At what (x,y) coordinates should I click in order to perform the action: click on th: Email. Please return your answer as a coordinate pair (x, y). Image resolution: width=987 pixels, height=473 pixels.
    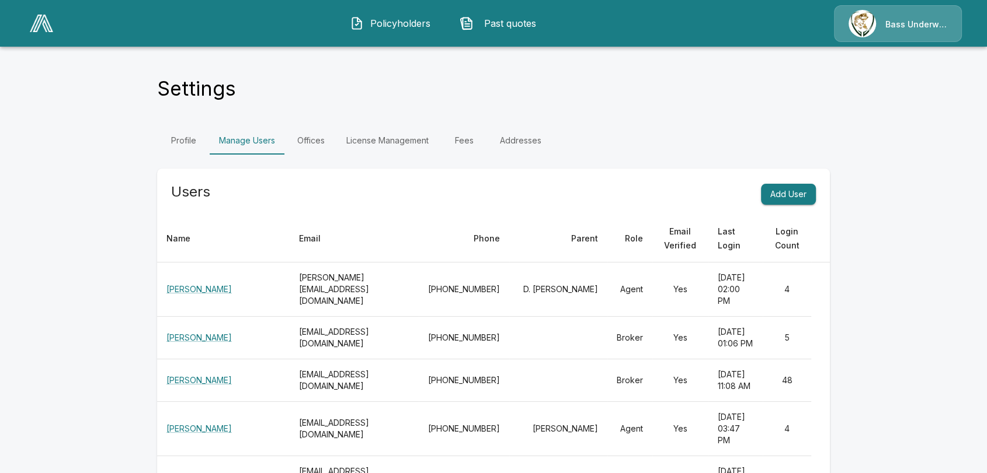
    Looking at the image, I should click on (354, 239).